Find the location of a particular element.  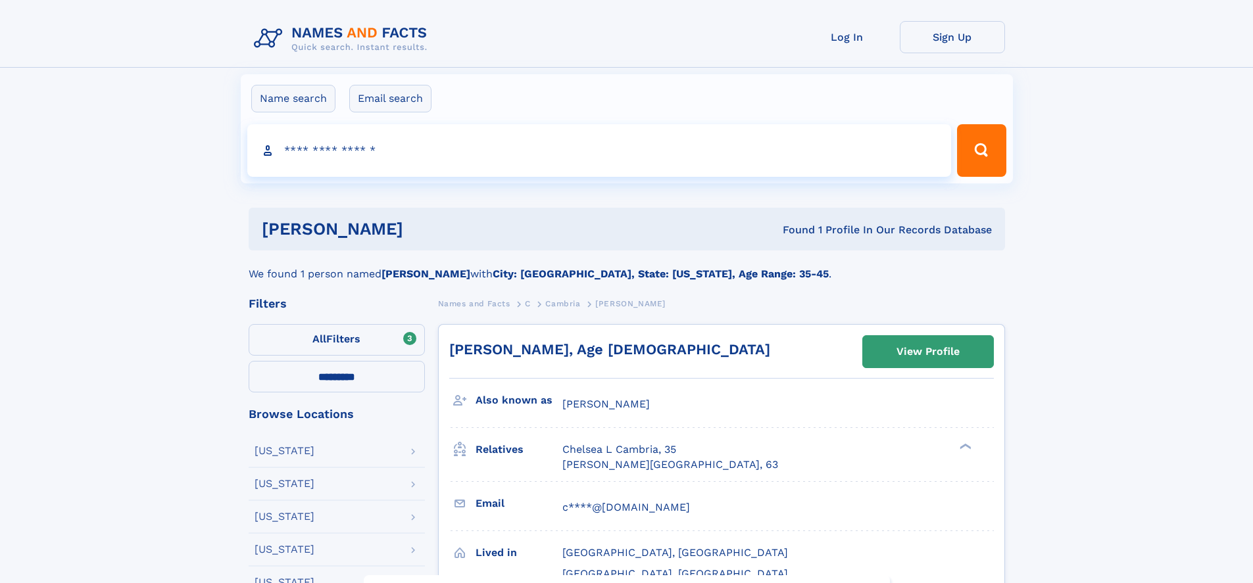

span: C is located at coordinates (527, 304).